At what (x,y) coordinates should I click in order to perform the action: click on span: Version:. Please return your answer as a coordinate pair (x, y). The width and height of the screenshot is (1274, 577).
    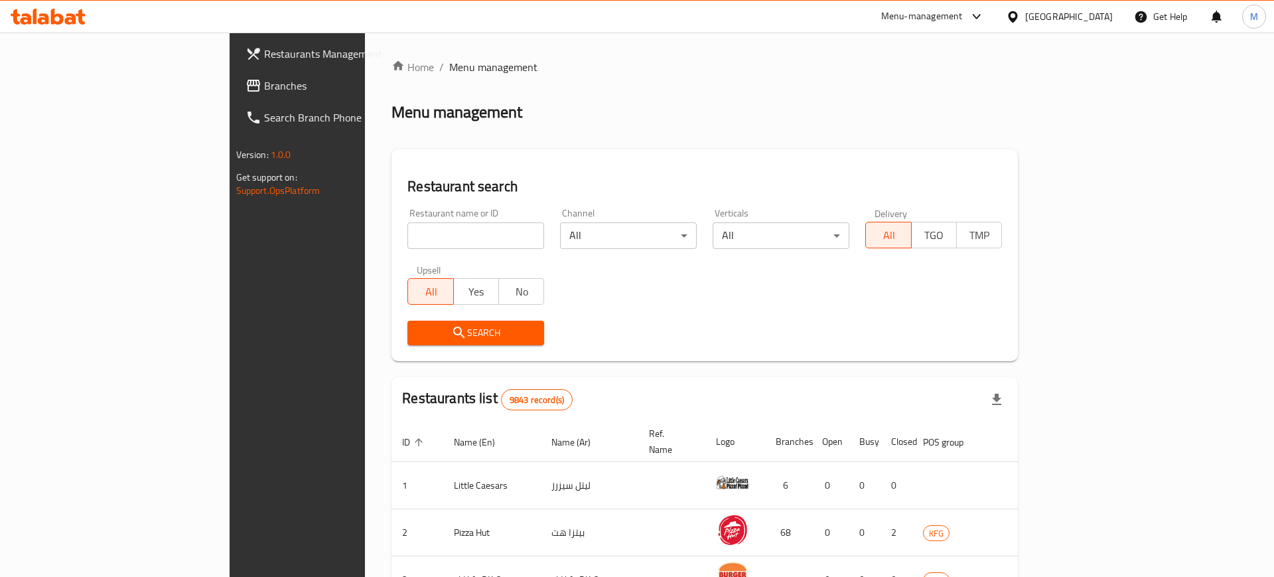
    Looking at the image, I should click on (252, 155).